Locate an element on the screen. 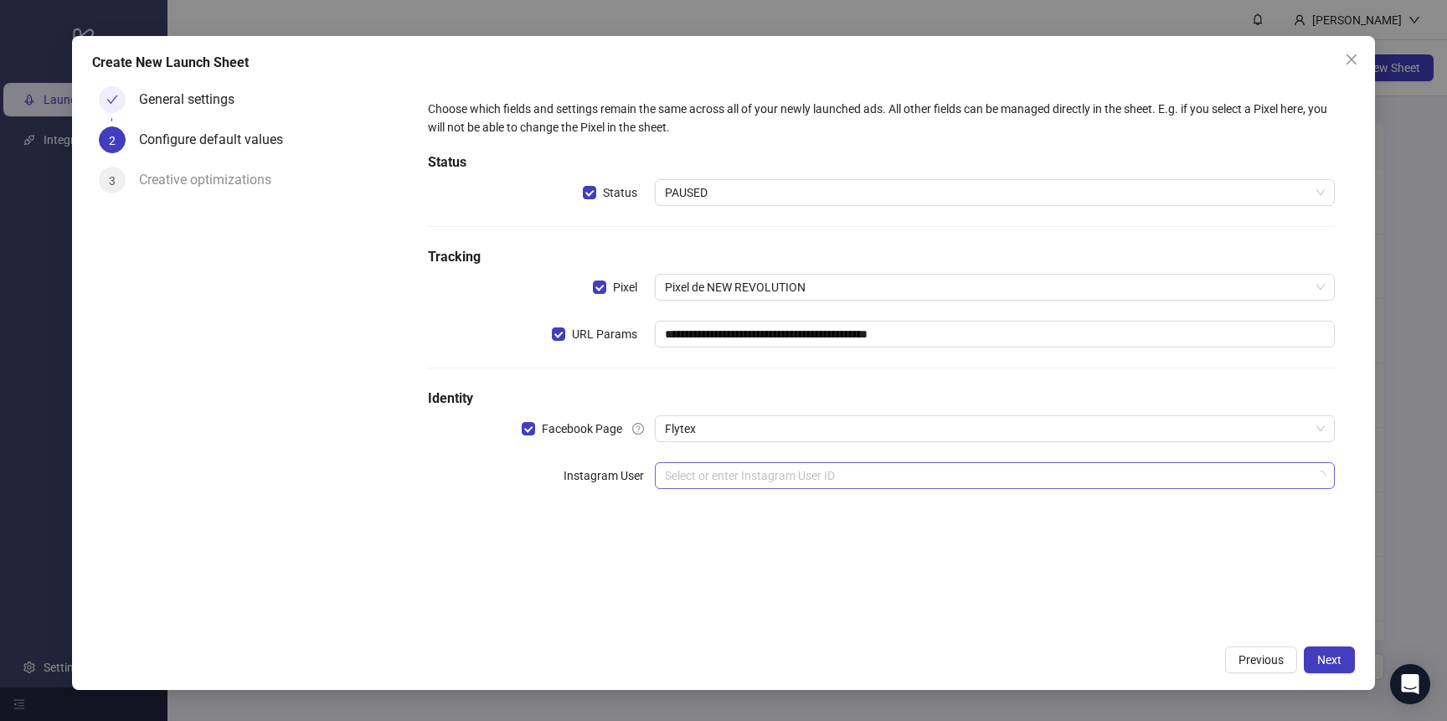 The width and height of the screenshot is (1447, 721). span: check is located at coordinates (112, 100).